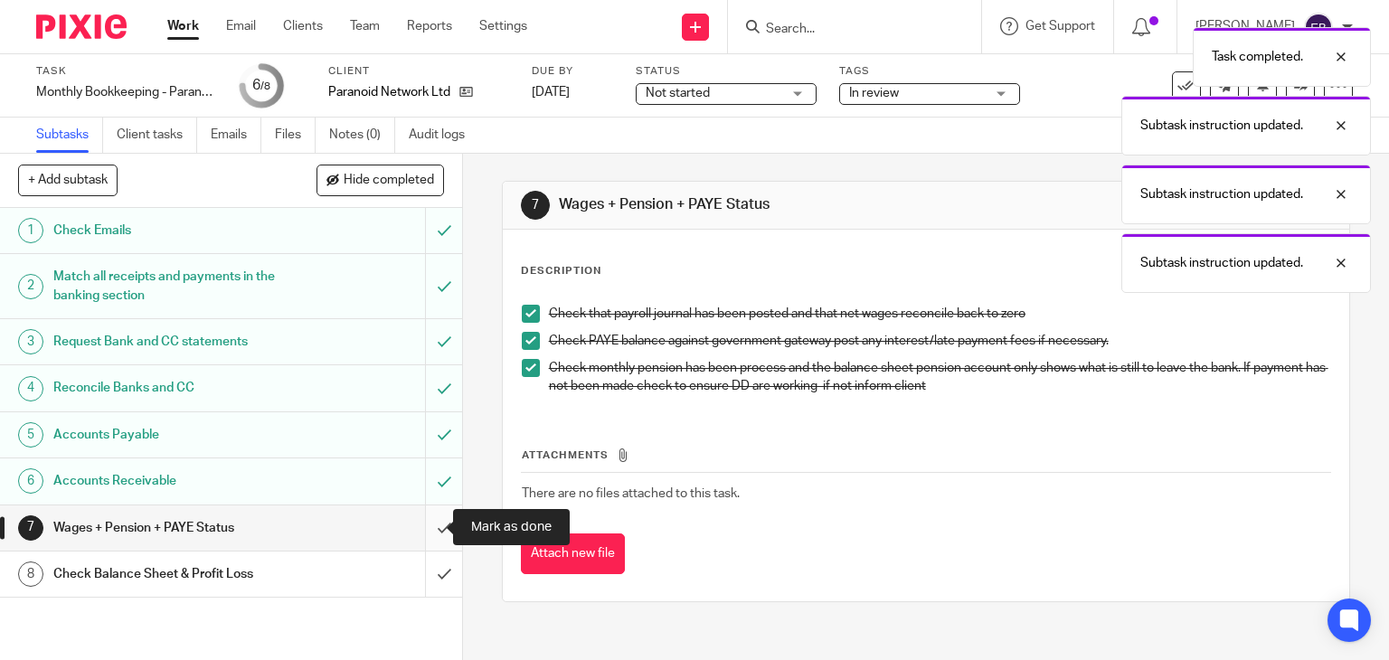  What do you see at coordinates (1257, 57) in the screenshot?
I see `p: Task completed.` at bounding box center [1257, 57].